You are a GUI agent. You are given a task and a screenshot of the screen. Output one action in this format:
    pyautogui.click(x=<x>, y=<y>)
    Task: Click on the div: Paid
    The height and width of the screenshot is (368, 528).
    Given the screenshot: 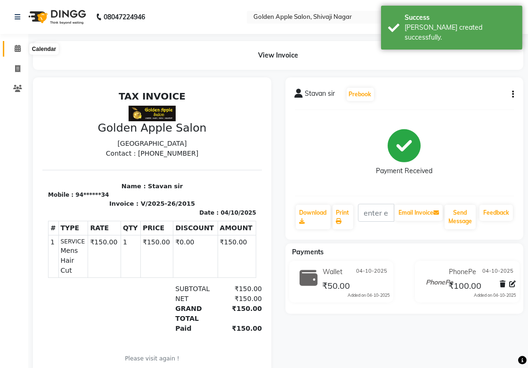 What is the action you would take?
    pyautogui.click(x=150, y=241)
    